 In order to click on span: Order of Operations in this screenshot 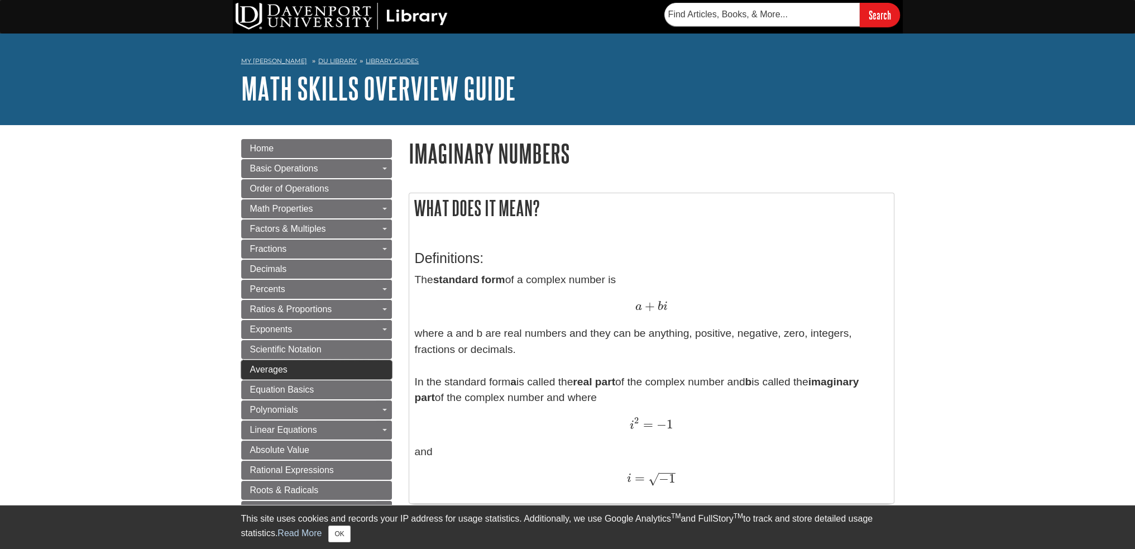, I will do `click(289, 188)`.